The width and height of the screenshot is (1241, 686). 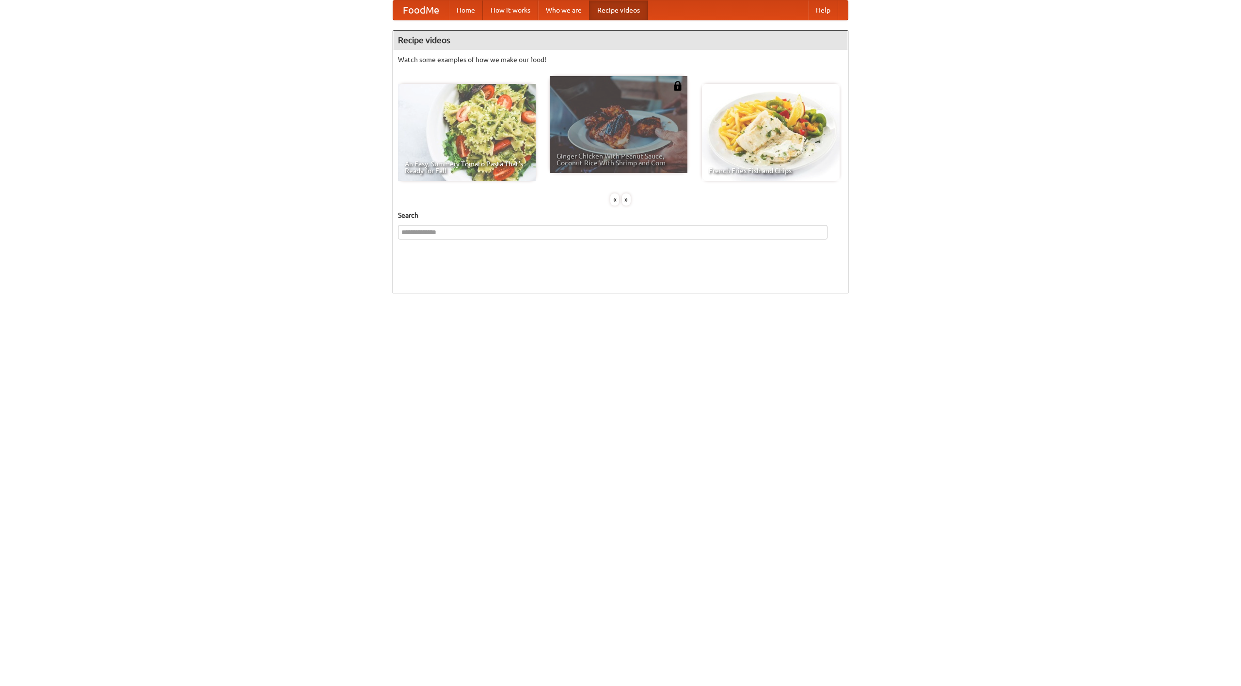 What do you see at coordinates (510, 10) in the screenshot?
I see `a: How it works` at bounding box center [510, 10].